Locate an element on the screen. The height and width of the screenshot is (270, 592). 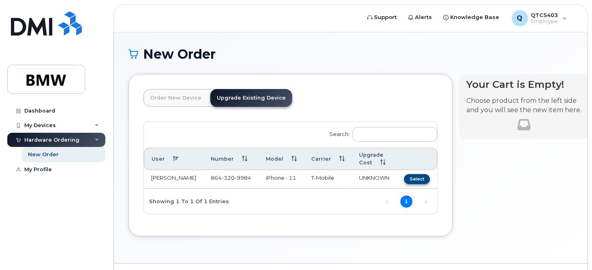
span: 320 is located at coordinates (228, 178).